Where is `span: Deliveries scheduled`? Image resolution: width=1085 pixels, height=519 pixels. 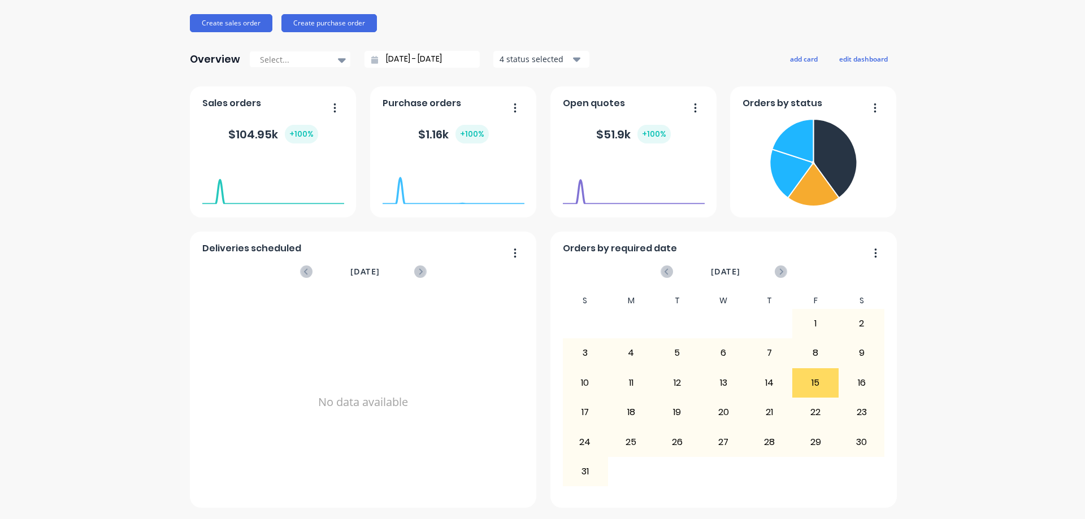 span: Deliveries scheduled is located at coordinates (251, 249).